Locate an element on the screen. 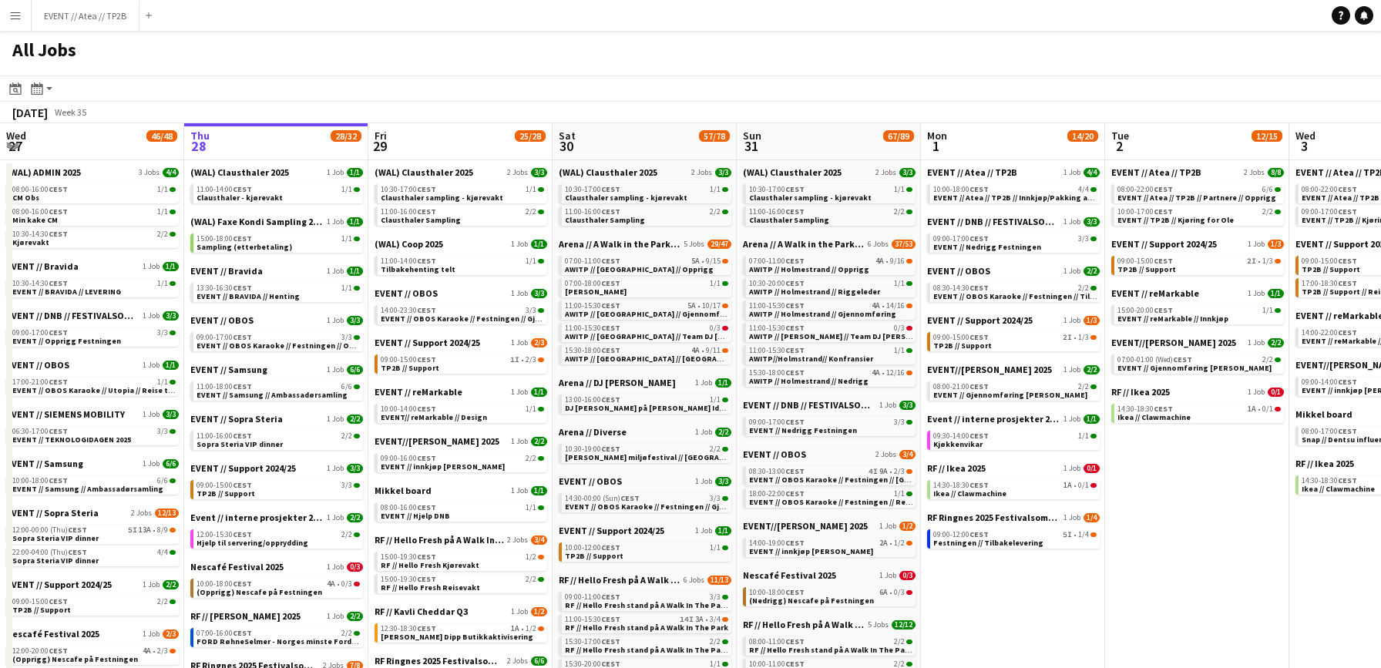  span: 08:00-22:00 is located at coordinates (1329, 190).